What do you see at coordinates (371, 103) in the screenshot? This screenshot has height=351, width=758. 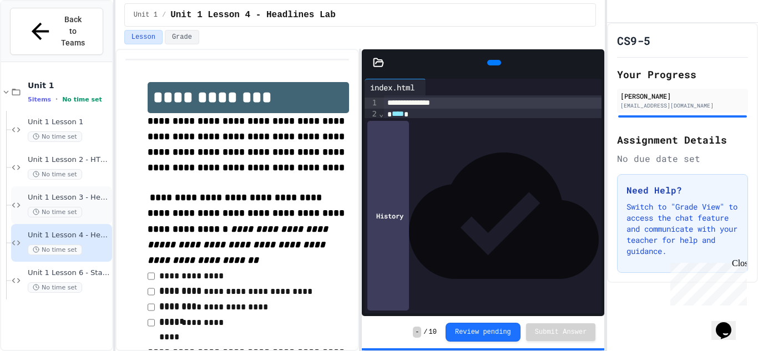 I see `div: 1` at bounding box center [371, 103].